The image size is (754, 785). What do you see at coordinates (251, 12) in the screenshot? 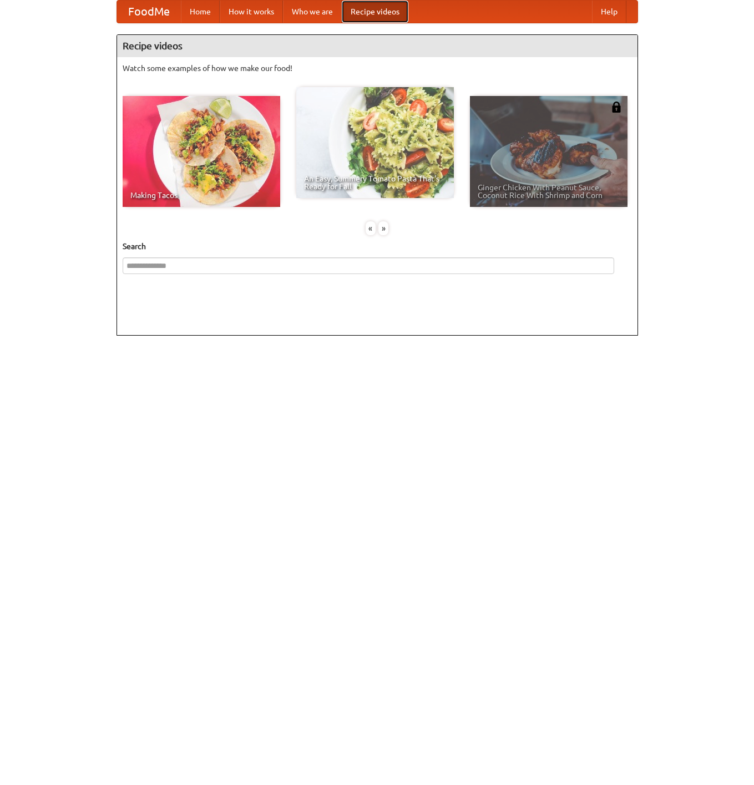
I see `a: How it works` at bounding box center [251, 12].